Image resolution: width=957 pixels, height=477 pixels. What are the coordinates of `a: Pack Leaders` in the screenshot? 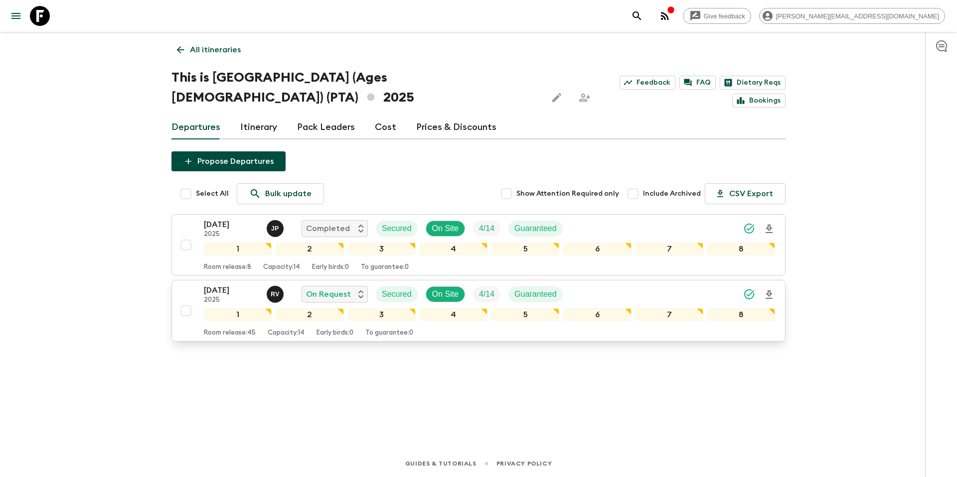 It's located at (326, 128).